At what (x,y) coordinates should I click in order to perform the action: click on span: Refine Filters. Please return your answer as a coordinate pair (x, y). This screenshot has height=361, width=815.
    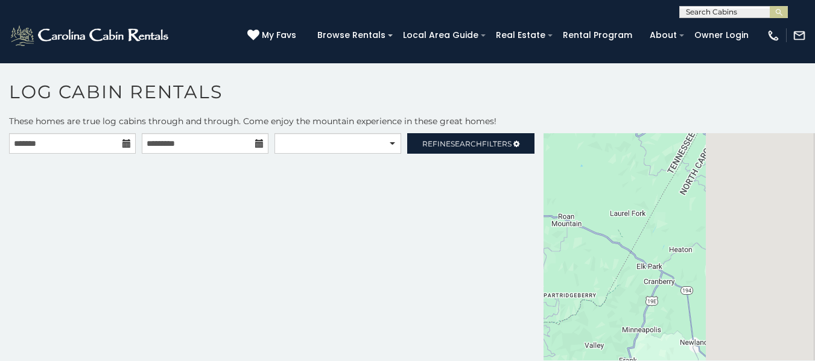
    Looking at the image, I should click on (467, 144).